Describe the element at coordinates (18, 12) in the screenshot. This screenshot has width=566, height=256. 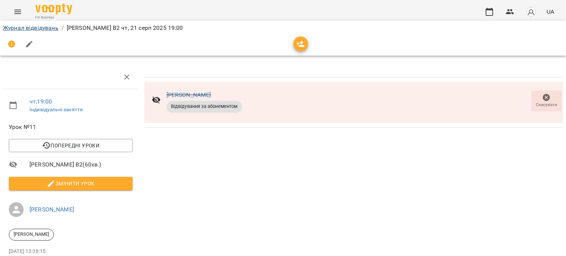
I see `button: Menu` at that location.